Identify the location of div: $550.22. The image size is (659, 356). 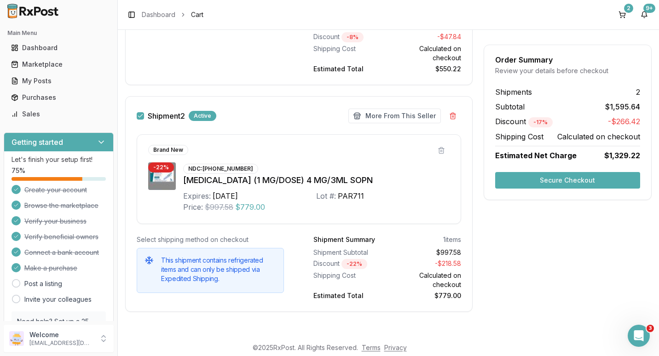
(425, 69).